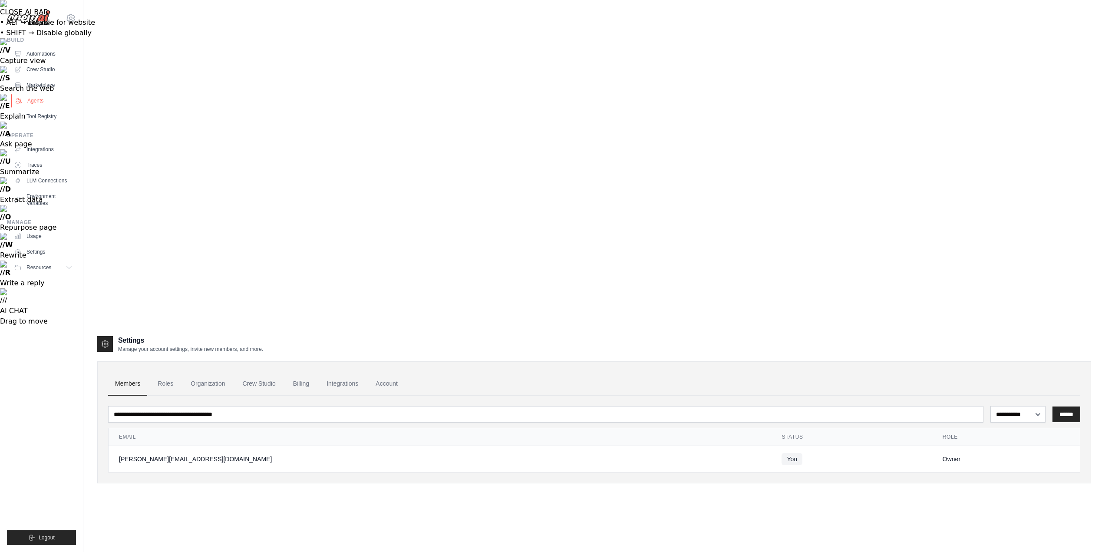 This screenshot has width=1105, height=552. I want to click on h2: Settings, so click(191, 340).